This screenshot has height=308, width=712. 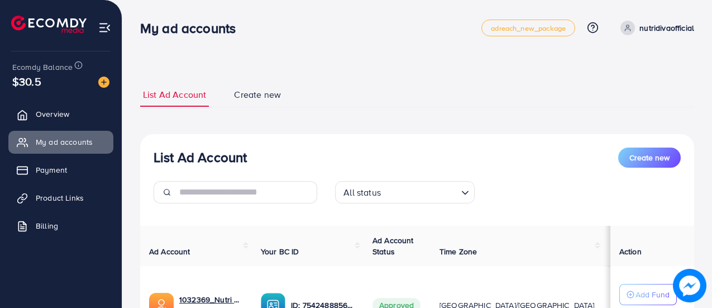 What do you see at coordinates (61, 198) in the screenshot?
I see `a: Product Links` at bounding box center [61, 198].